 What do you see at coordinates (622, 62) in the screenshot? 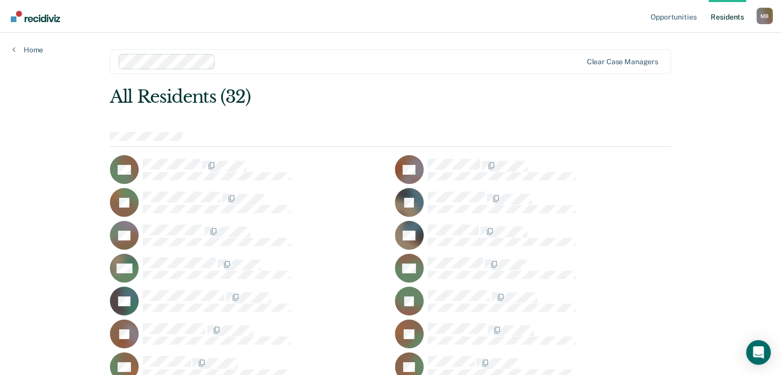
I see `div: Clear case managers` at bounding box center [622, 62].